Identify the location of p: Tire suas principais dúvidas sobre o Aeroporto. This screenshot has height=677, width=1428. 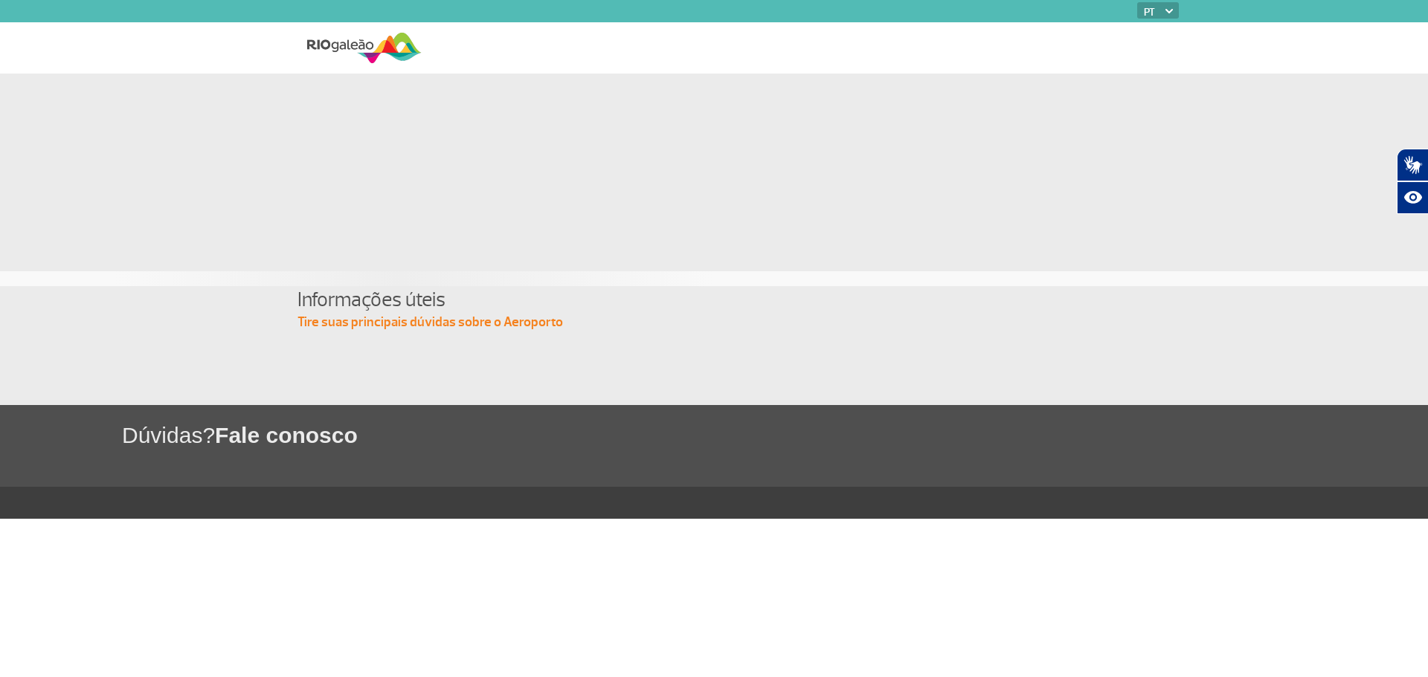
(714, 323).